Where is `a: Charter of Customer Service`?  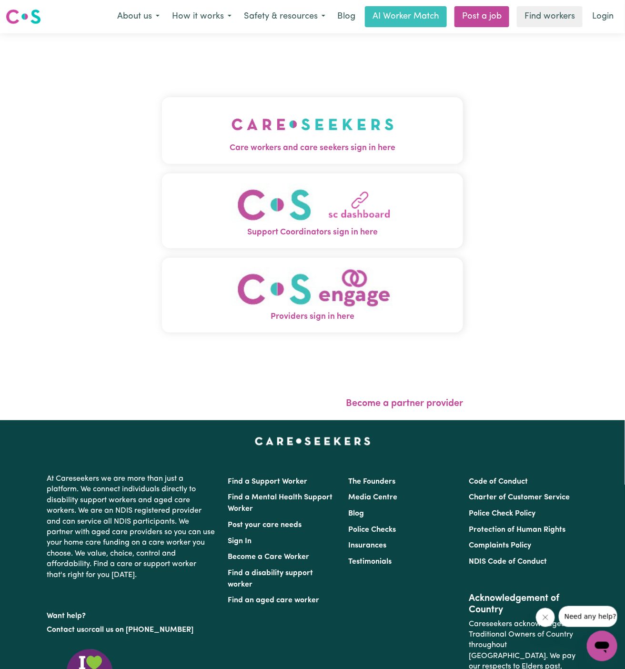
a: Charter of Customer Service is located at coordinates (520, 497).